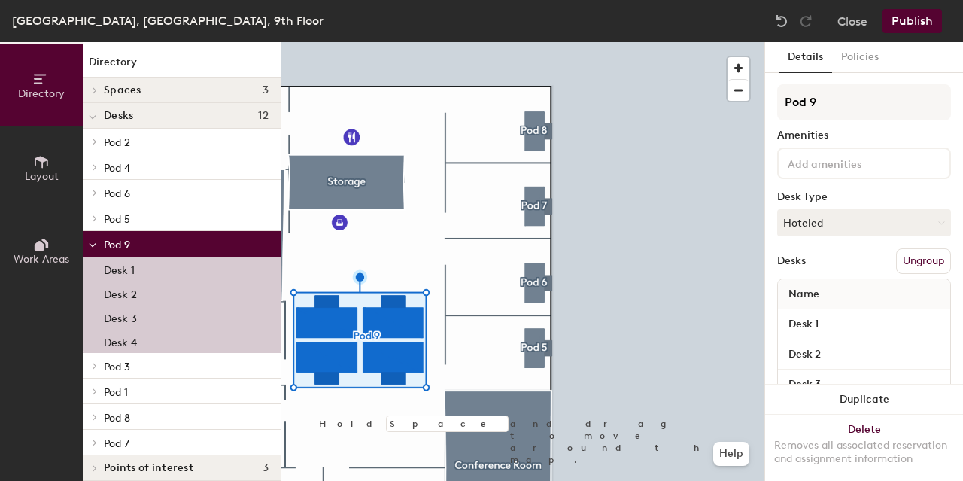  What do you see at coordinates (852, 21) in the screenshot?
I see `button: Close` at bounding box center [852, 21].